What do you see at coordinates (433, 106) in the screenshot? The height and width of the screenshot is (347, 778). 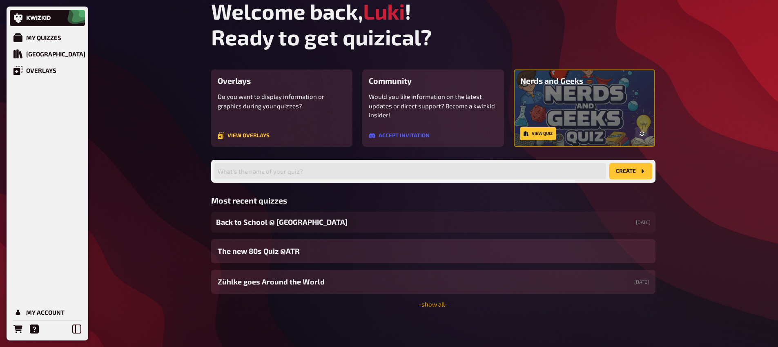 I see `p: Would you like information on the latest updates or direct support? Become a kwizkid insider!` at bounding box center [433, 106].